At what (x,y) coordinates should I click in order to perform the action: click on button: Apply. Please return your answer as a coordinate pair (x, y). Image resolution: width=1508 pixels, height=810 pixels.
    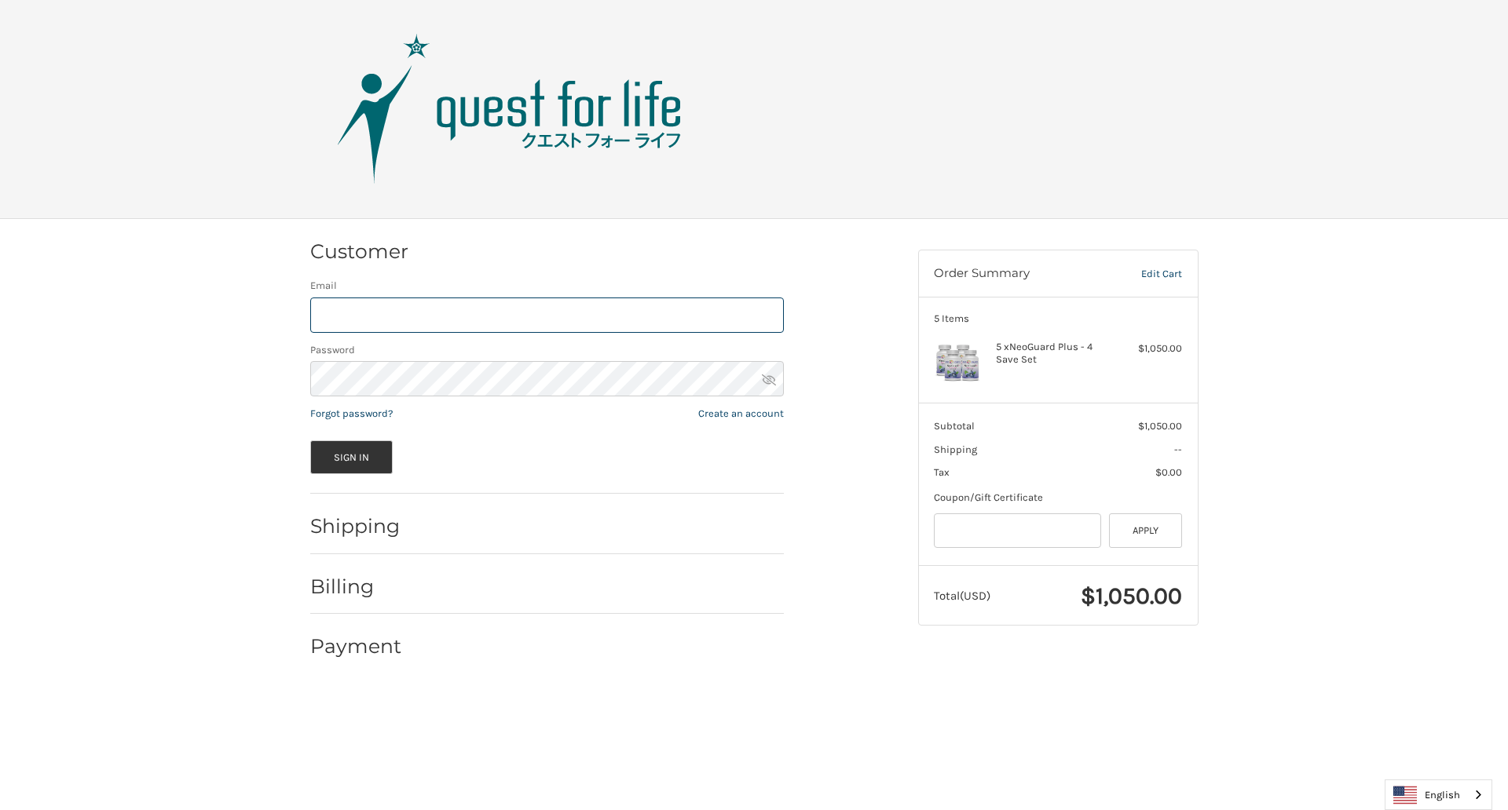
    Looking at the image, I should click on (1146, 531).